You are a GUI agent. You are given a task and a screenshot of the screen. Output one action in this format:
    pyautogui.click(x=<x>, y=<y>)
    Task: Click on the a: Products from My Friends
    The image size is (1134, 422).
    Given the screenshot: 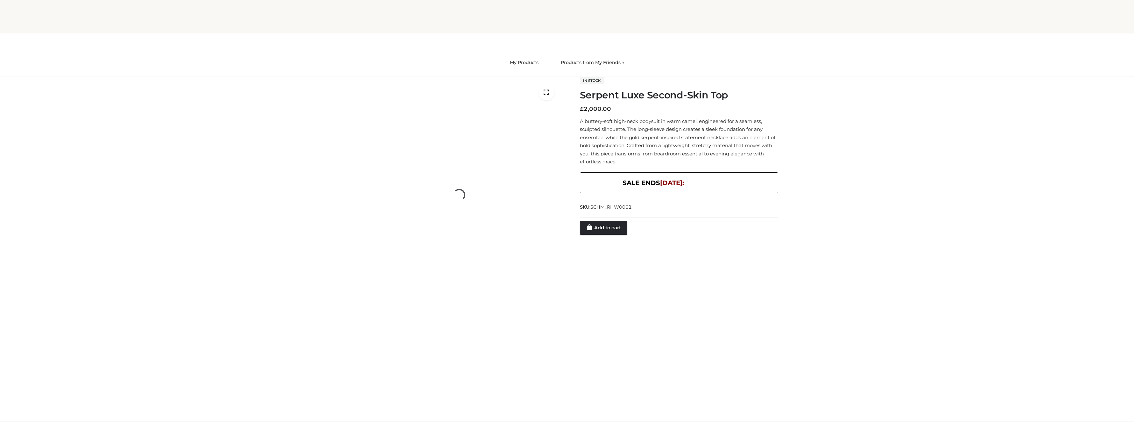 What is the action you would take?
    pyautogui.click(x=592, y=63)
    